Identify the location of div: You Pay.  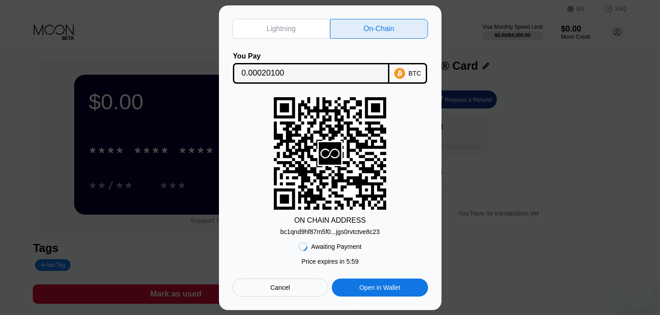
(311, 56).